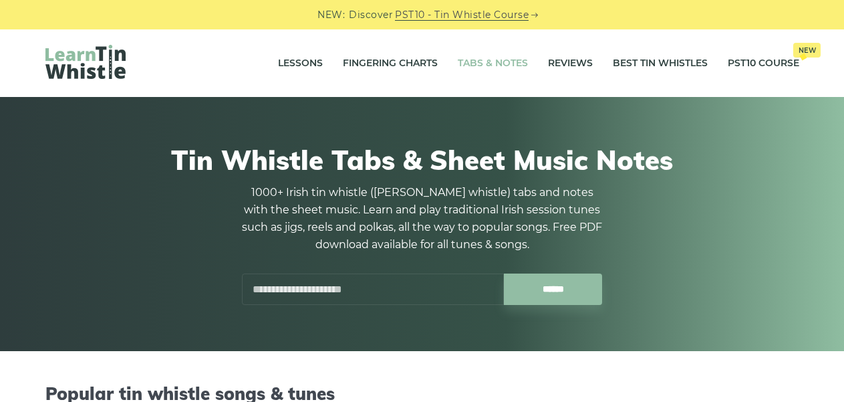 The height and width of the screenshot is (402, 844). I want to click on span: New, so click(807, 50).